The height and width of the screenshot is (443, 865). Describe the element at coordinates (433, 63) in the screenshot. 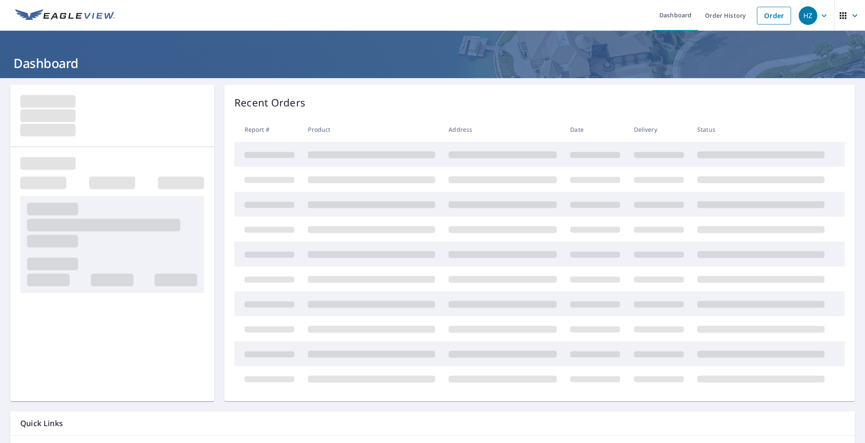

I see `h1: Dashboard` at that location.